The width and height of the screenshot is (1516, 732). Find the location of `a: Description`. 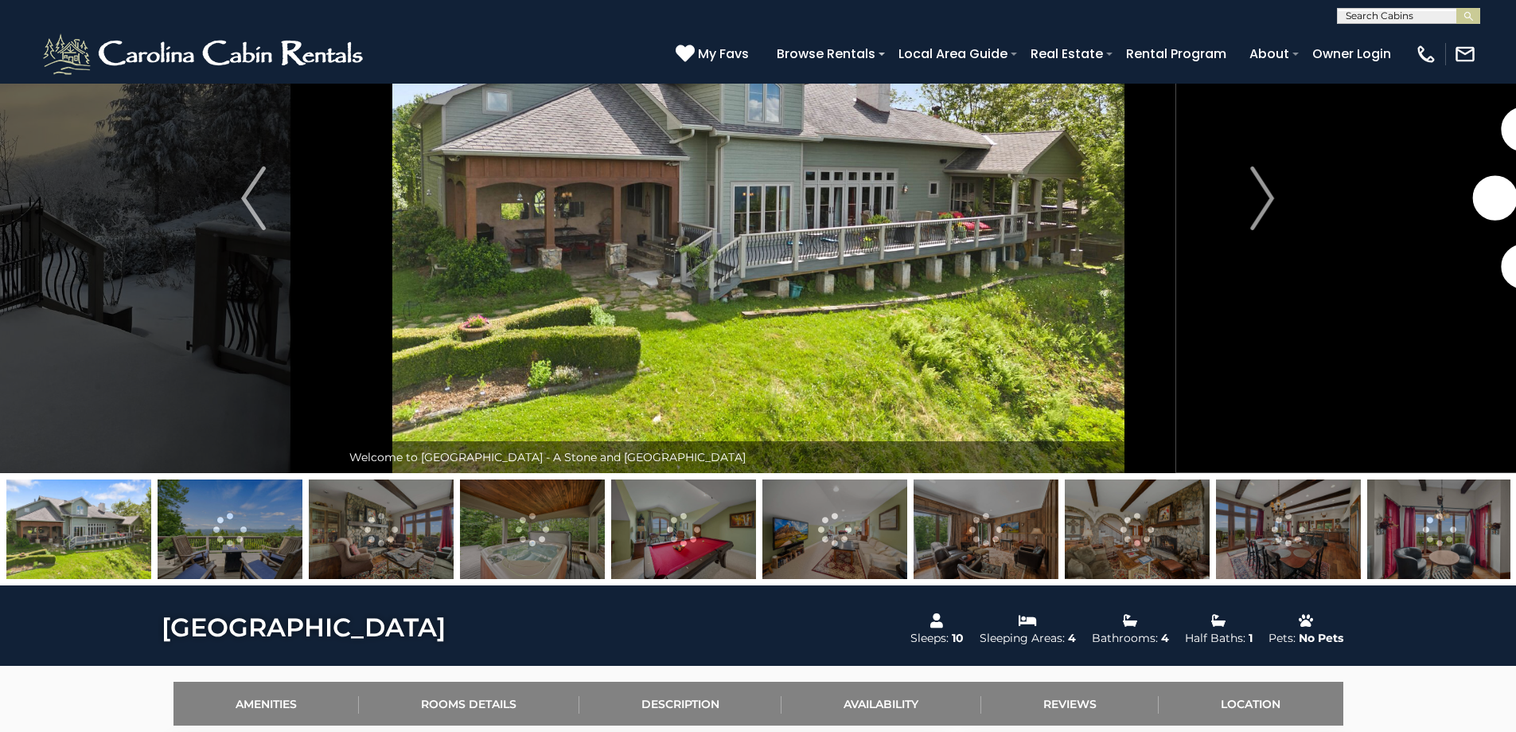

a: Description is located at coordinates (681, 703).